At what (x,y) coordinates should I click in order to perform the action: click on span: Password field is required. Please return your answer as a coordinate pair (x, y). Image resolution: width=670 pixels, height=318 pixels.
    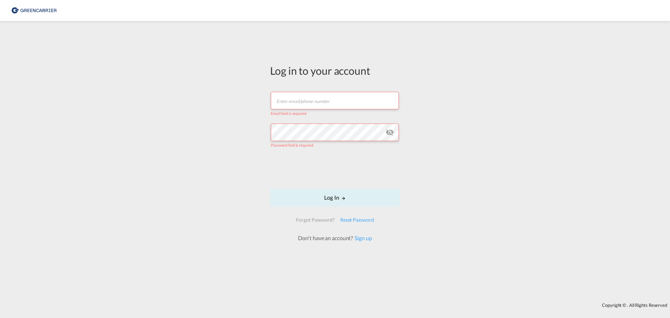
    Looking at the image, I should click on (292, 145).